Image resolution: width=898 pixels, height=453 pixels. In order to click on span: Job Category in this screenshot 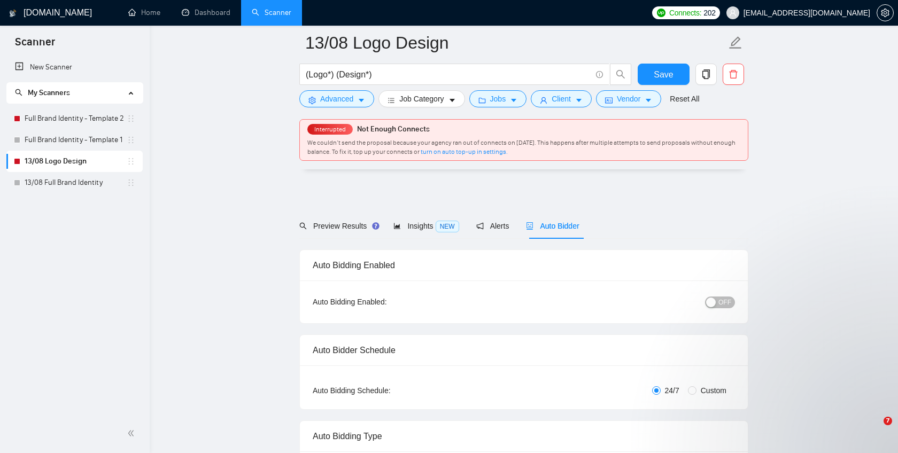, I will do `click(421, 99)`.